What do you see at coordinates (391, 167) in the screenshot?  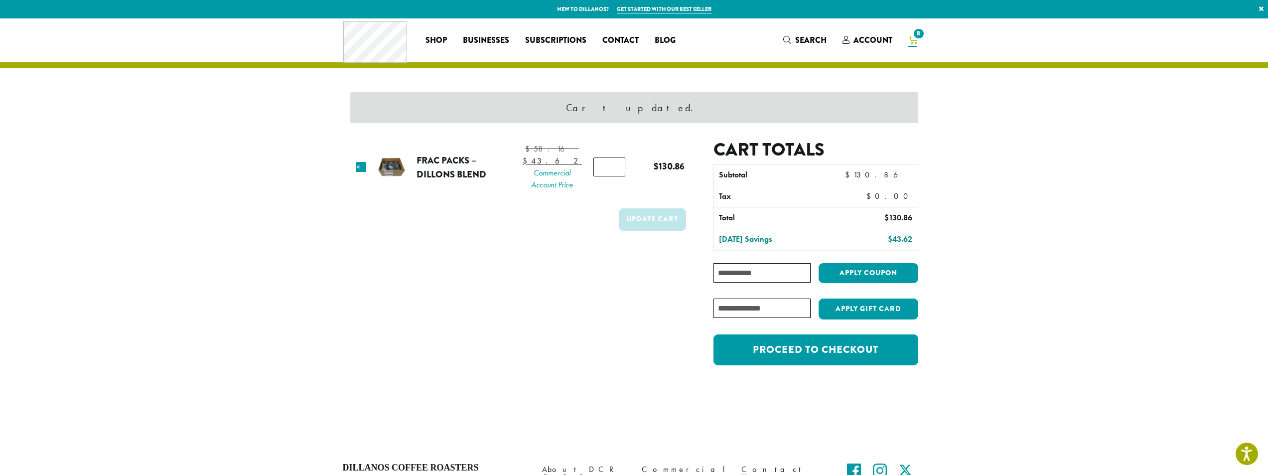 I see `img: DCR Frac Pack | Pre-Ground Pre-Portioned Coffees` at bounding box center [391, 167].